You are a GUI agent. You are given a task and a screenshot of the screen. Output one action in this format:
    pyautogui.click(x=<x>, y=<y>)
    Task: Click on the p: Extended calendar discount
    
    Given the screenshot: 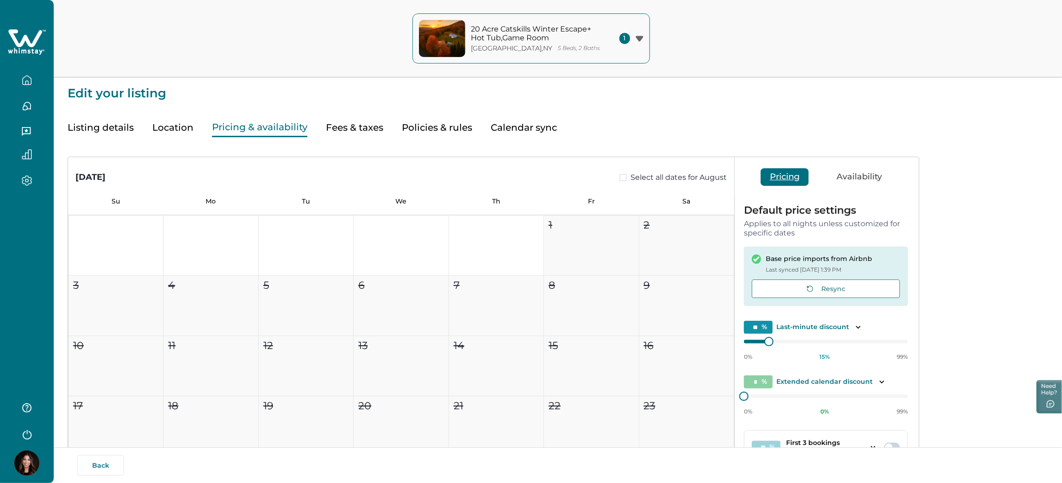 What is the action you would take?
    pyautogui.click(x=825, y=382)
    